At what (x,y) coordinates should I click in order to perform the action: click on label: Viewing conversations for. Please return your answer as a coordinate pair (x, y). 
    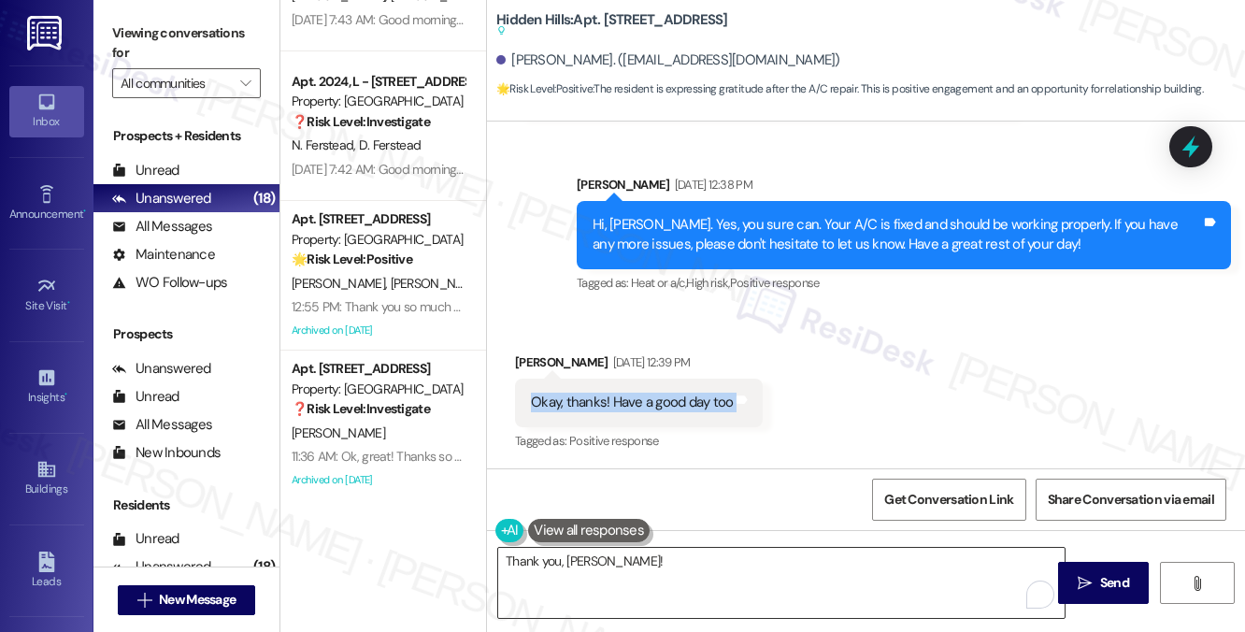
    Looking at the image, I should click on (186, 43).